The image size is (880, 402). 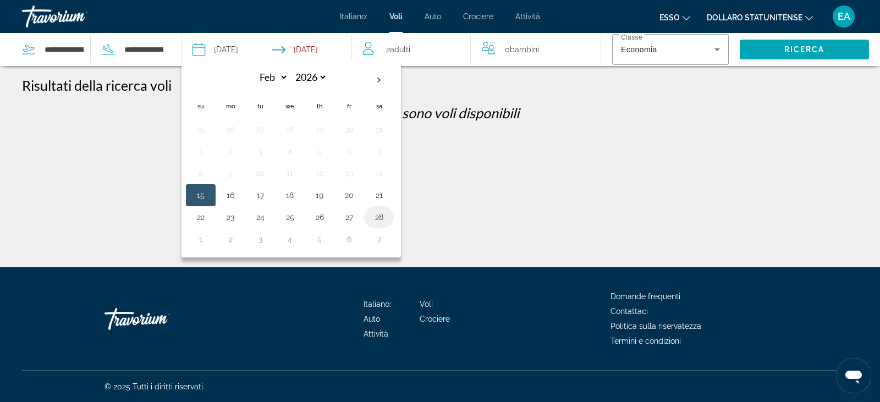 I want to click on button: Day 31, so click(x=379, y=129).